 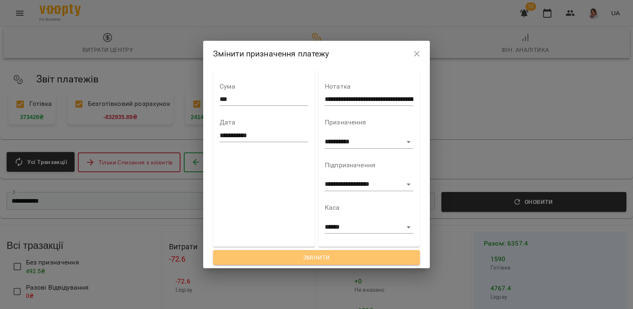 What do you see at coordinates (369, 122) in the screenshot?
I see `label: Призначення` at bounding box center [369, 122].